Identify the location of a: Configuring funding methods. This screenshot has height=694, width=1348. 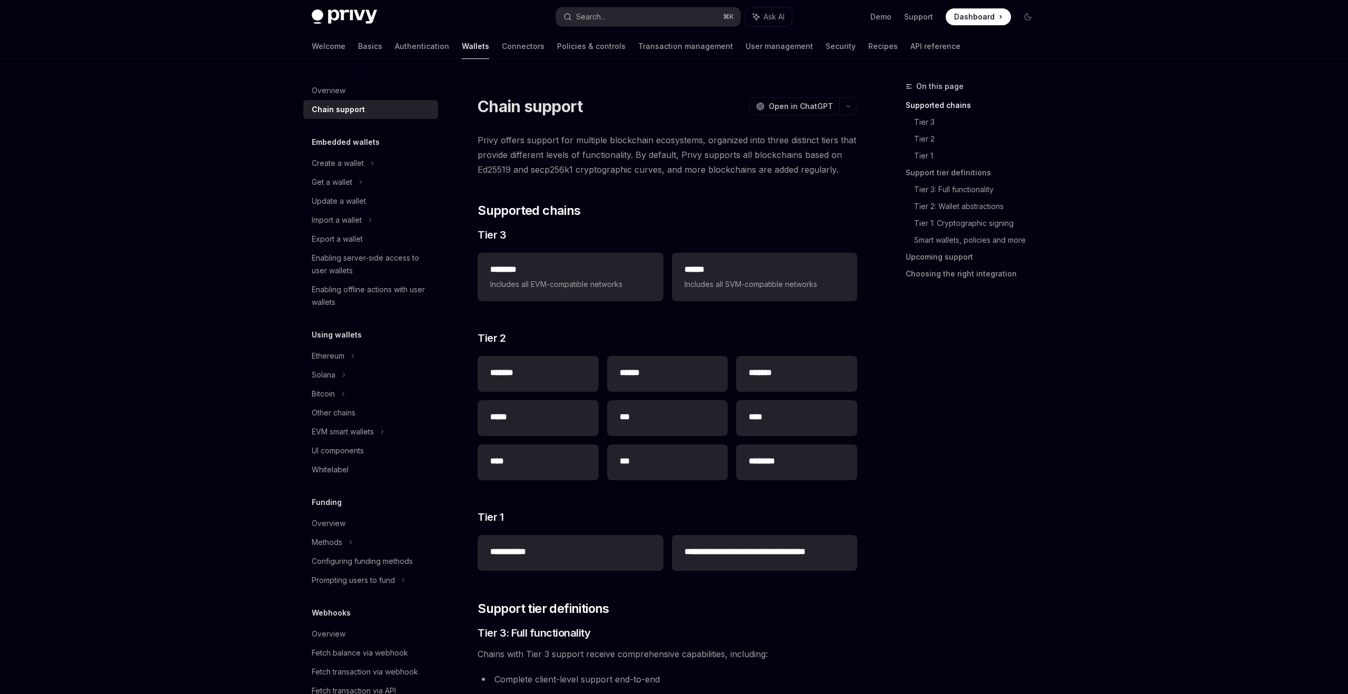
(371, 561).